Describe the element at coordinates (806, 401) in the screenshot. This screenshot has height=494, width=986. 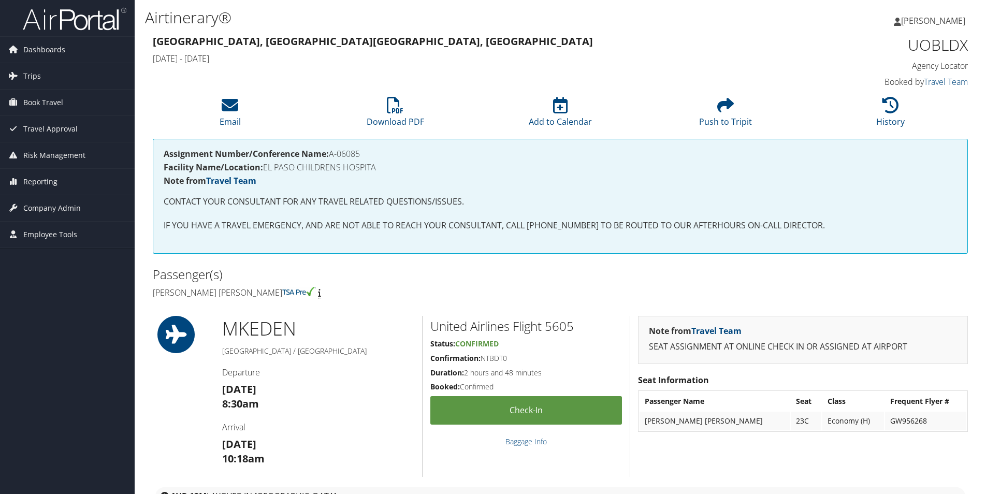
I see `th: Seat` at that location.